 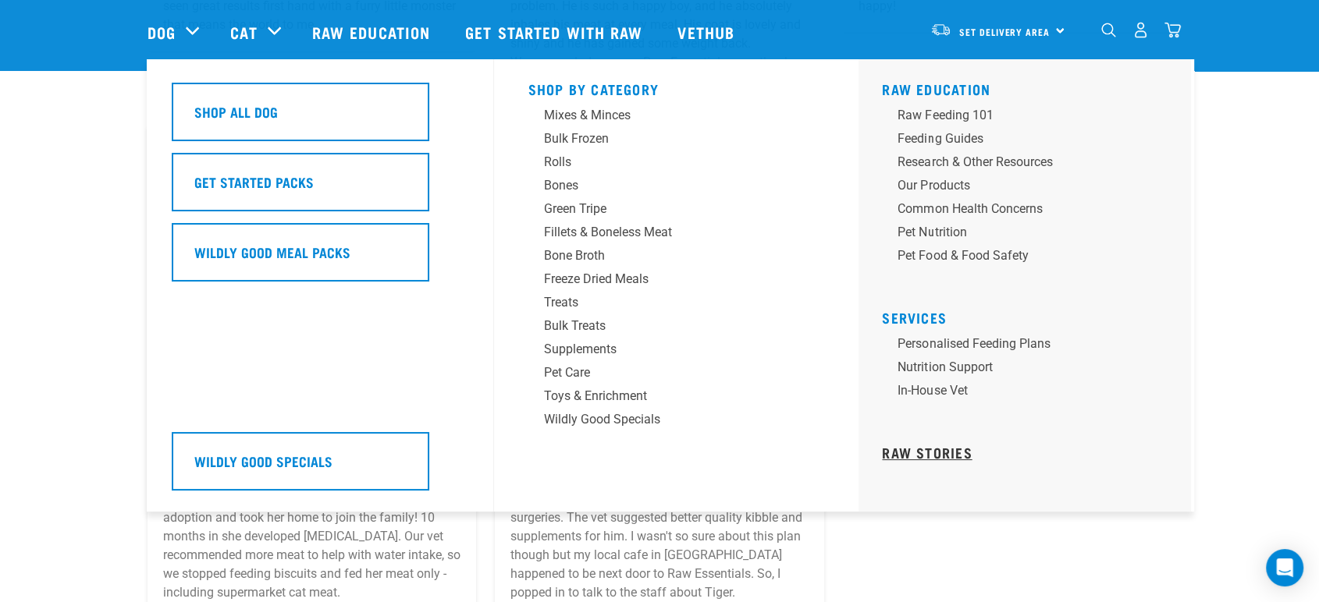 What do you see at coordinates (926, 453) in the screenshot?
I see `a: Raw Stories` at bounding box center [926, 453].